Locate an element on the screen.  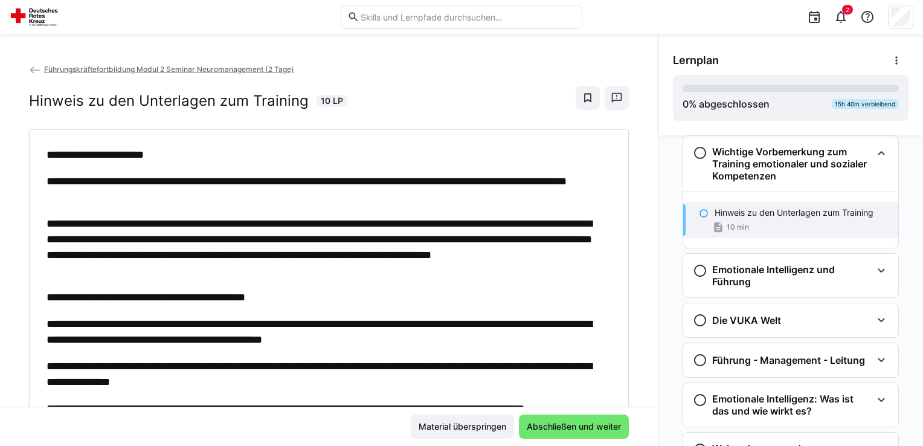
span: 0 is located at coordinates (686, 104).